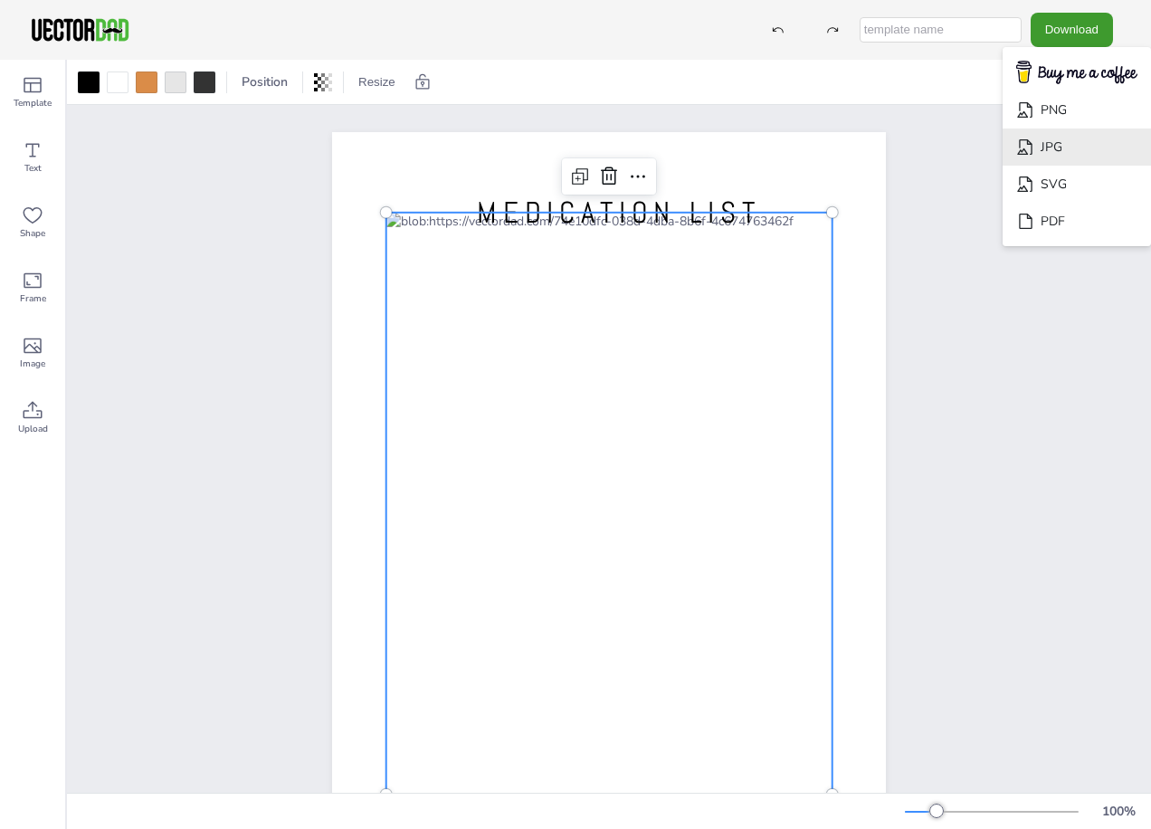 The image size is (1151, 829). I want to click on ul: Download, so click(1077, 147).